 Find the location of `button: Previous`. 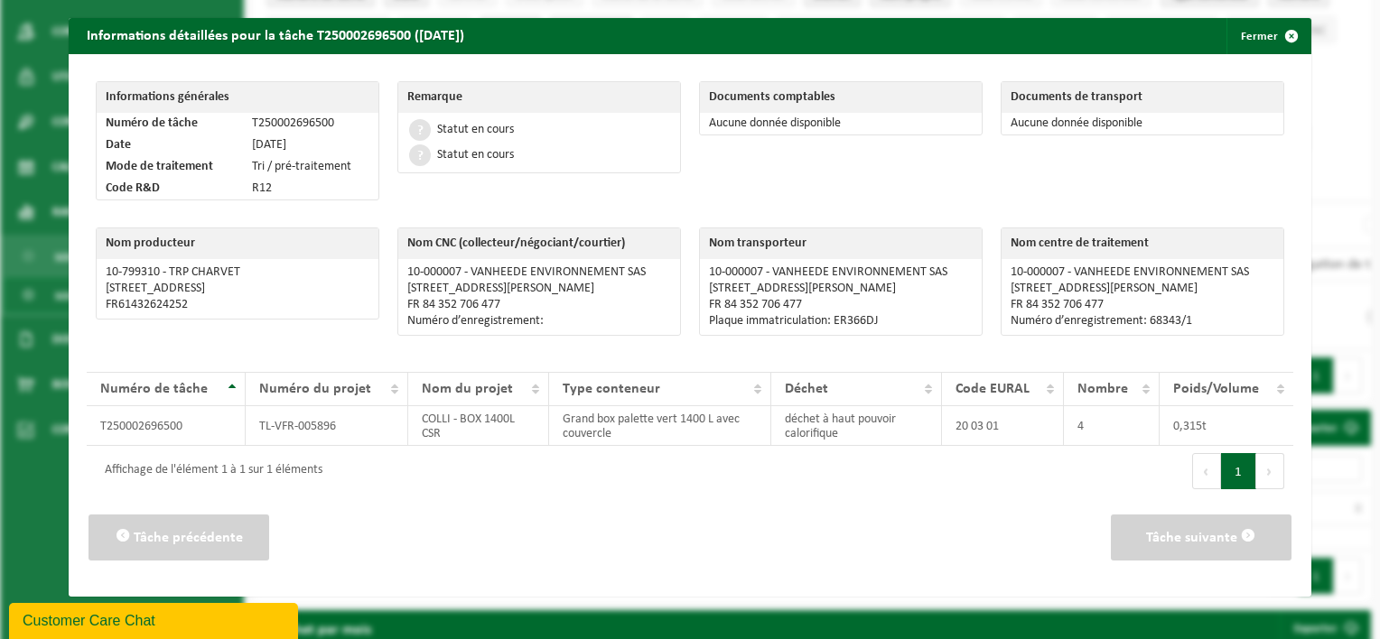

button: Previous is located at coordinates (1206, 471).